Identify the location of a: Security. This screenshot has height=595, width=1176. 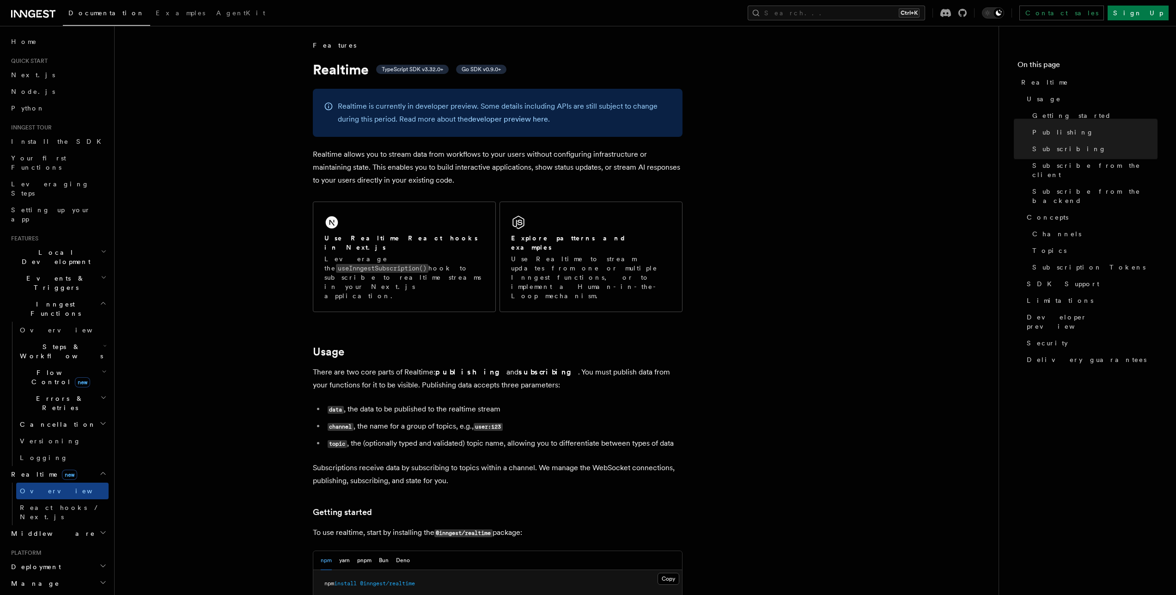
(1090, 343).